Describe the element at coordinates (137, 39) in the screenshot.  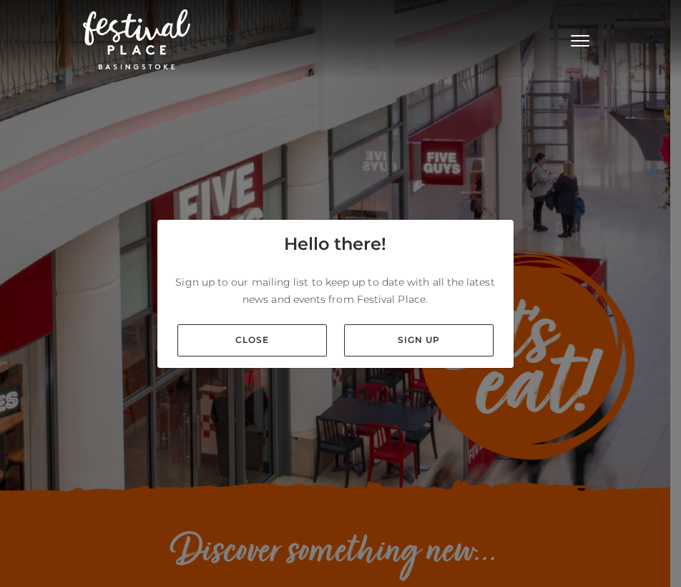
I see `img: Festival Place Logo` at that location.